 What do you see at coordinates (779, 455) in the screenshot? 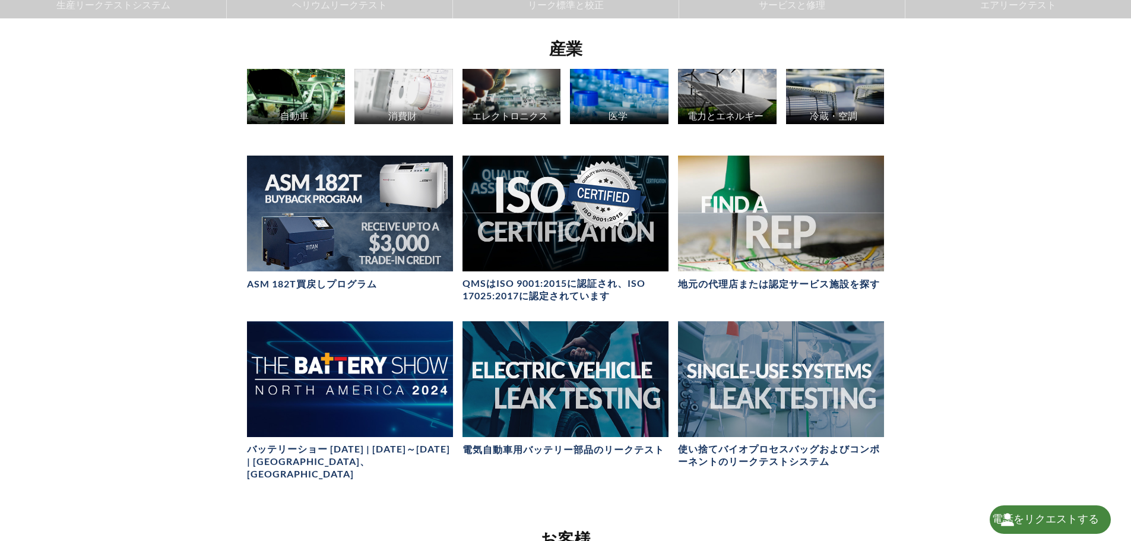
I see `font: 使い捨てバイオプロセスバッグおよびコンポーネントのリークテストシステム` at bounding box center [779, 455].